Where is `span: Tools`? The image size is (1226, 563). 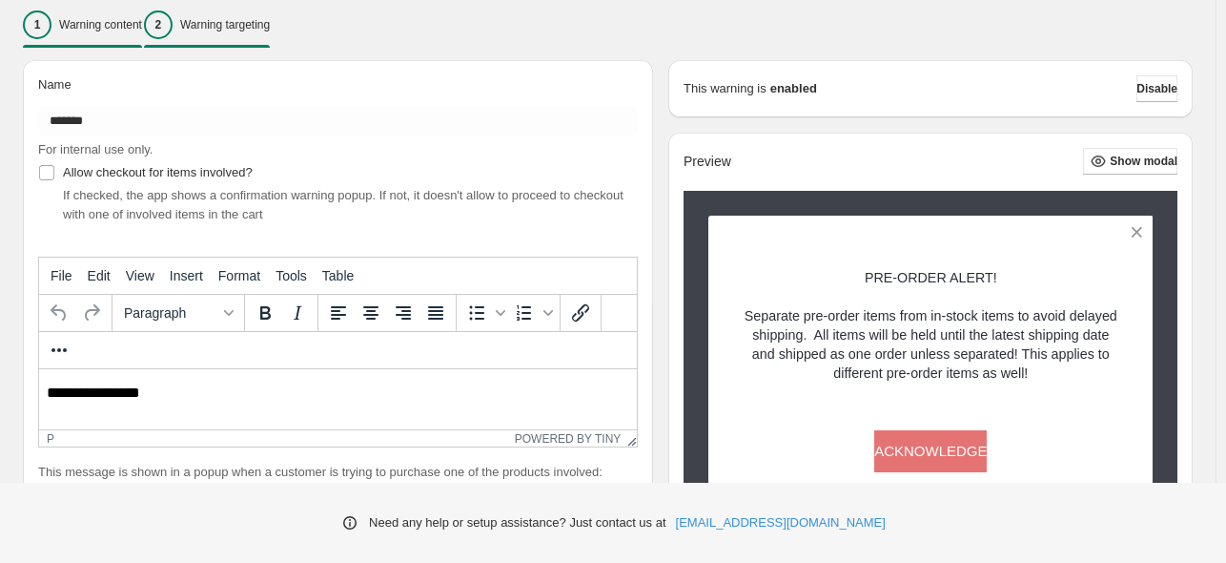
span: Tools is located at coordinates (291, 276).